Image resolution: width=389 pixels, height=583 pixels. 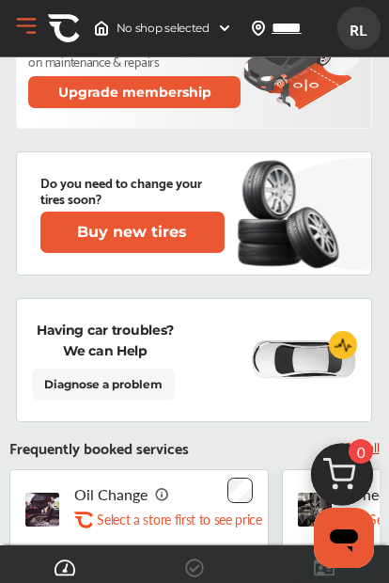 I want to click on p: Do you need to change your tires soon?, so click(x=133, y=190).